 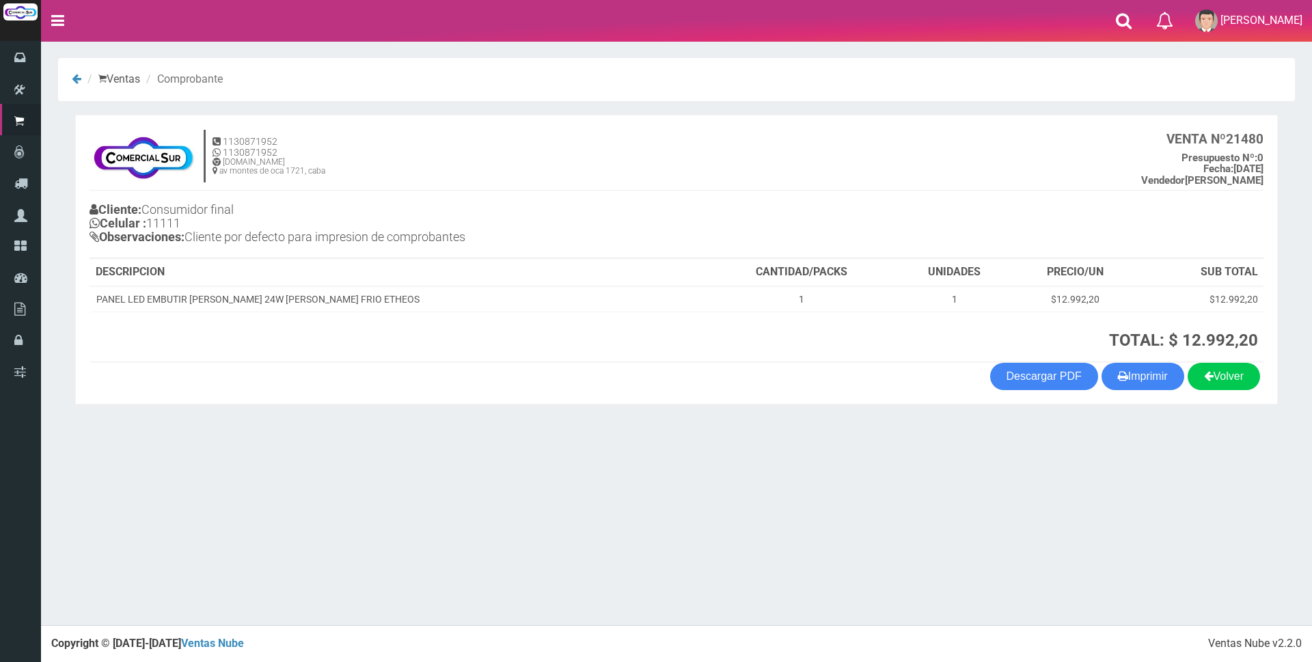 What do you see at coordinates (268, 147) in the screenshot?
I see `h5: 1130871952 1130871952` at bounding box center [268, 147].